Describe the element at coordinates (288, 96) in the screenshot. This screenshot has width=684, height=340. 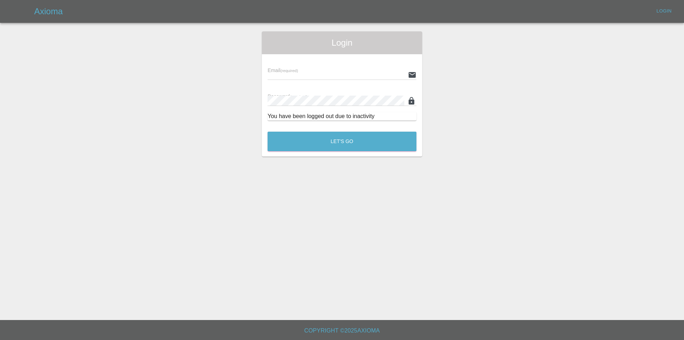
I see `span: Password` at that location.